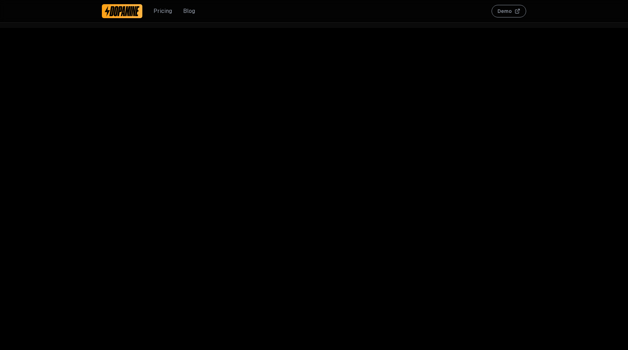 The width and height of the screenshot is (628, 350). Describe the element at coordinates (122, 11) in the screenshot. I see `img: Dopamine` at that location.